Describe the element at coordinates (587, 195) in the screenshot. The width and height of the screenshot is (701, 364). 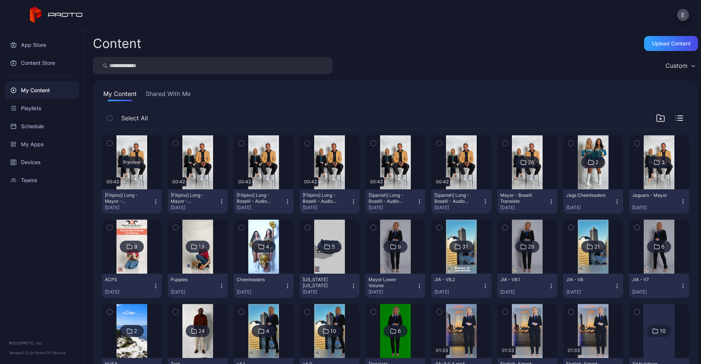
I see `div: Jags Cheerleaders` at that location.